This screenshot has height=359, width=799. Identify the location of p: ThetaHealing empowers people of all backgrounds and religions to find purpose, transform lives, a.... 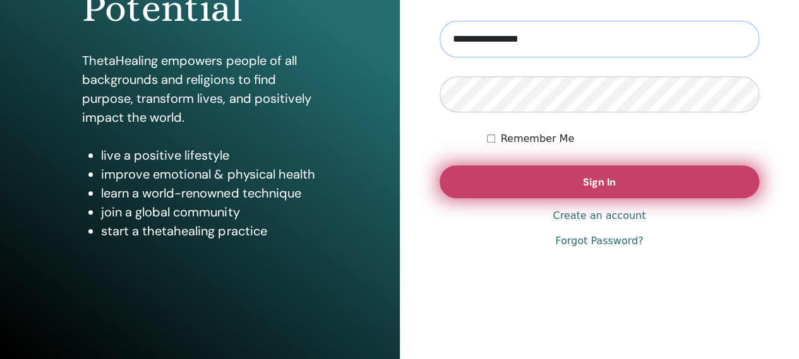
(200, 89).